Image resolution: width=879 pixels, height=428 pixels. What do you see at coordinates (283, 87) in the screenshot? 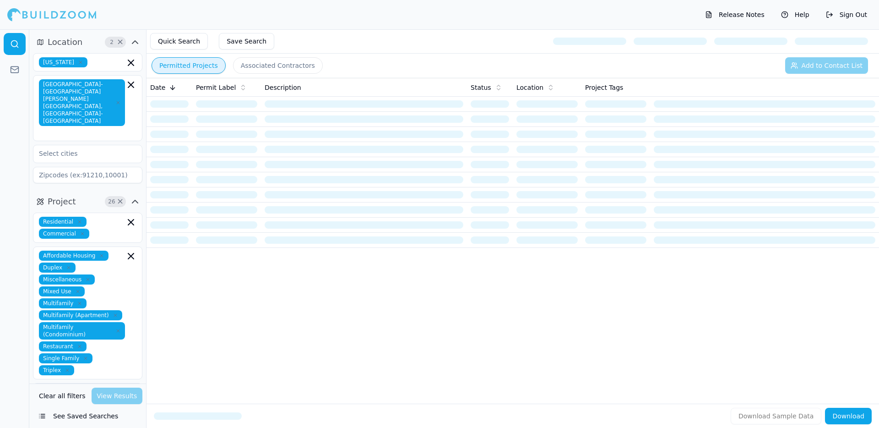
I see `span: Description` at bounding box center [283, 87].